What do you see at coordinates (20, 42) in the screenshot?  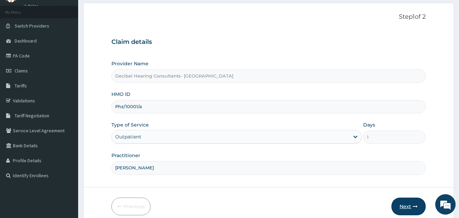 I see `img: d_794563401_company_1708531726252_794563401` at bounding box center [20, 42].